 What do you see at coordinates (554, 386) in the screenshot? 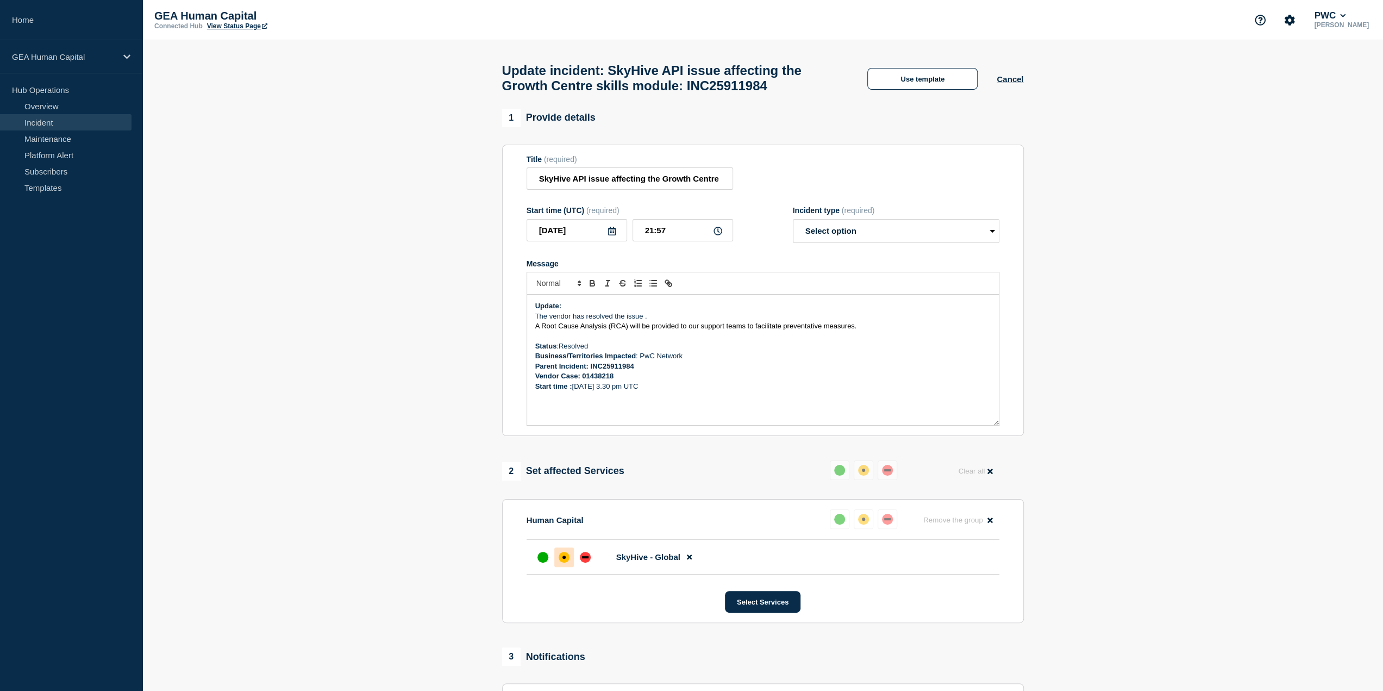
I see `strong: Start time :` at bounding box center [554, 386].